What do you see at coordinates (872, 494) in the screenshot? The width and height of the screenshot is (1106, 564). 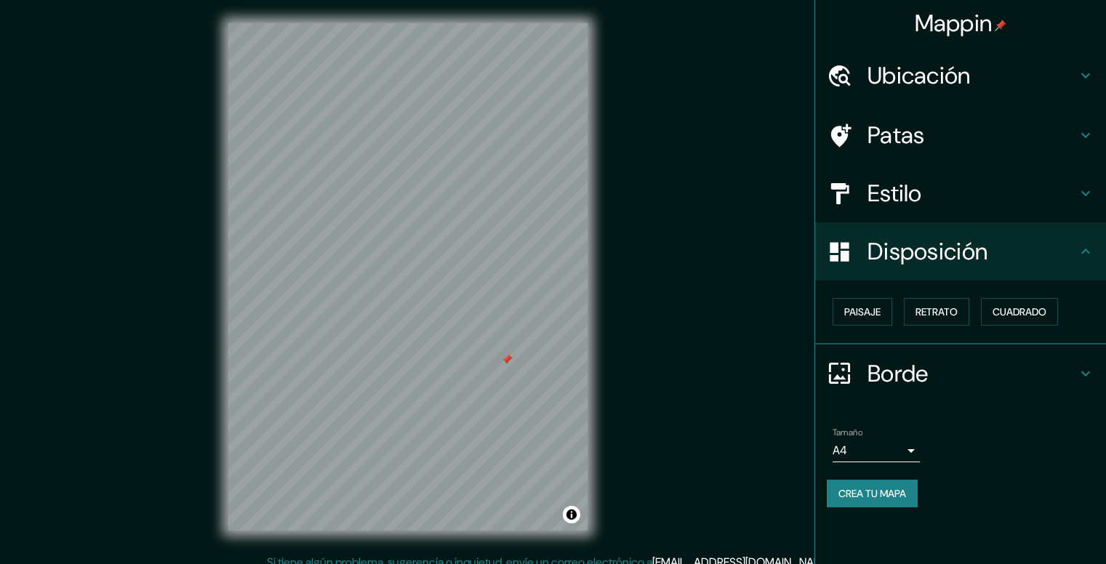 I see `font: Crea tu mapa` at bounding box center [872, 494].